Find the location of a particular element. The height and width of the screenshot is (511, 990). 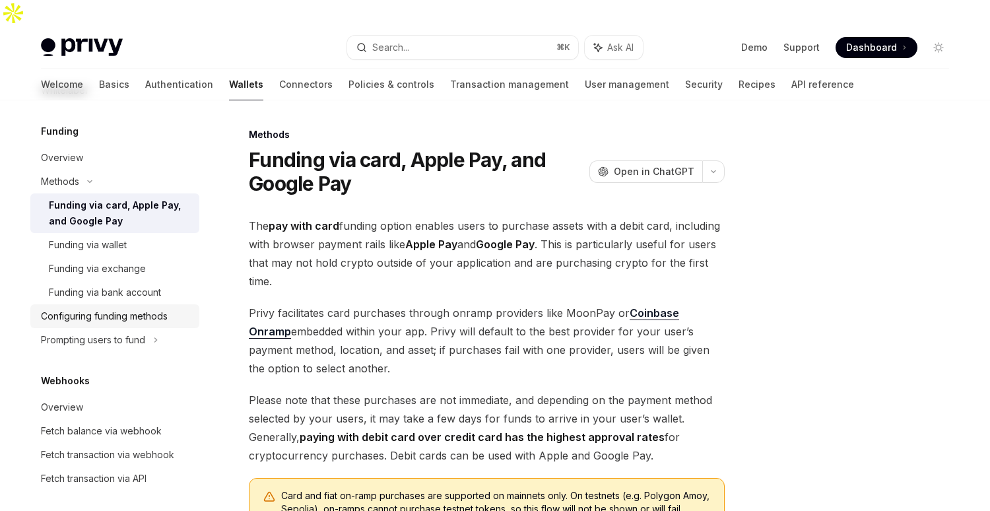

a: Fetch transaction via webhook is located at coordinates (115, 455).